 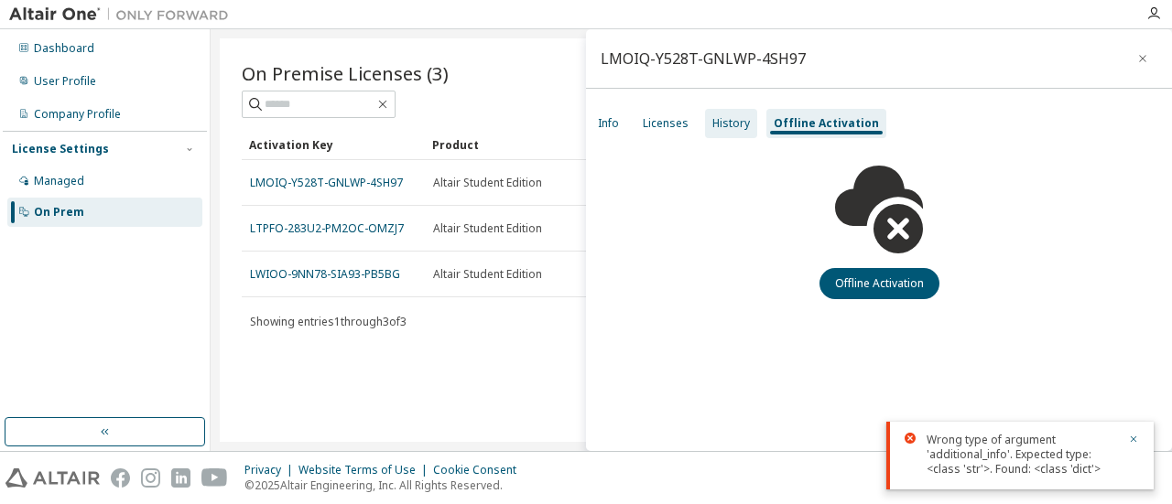 I want to click on div: Dashboard, so click(x=64, y=49).